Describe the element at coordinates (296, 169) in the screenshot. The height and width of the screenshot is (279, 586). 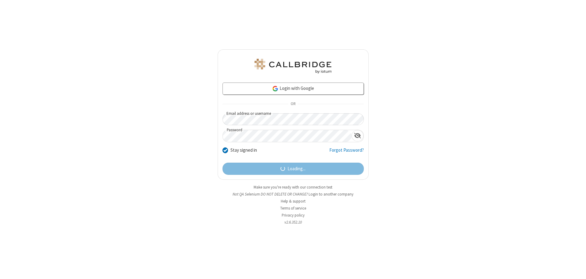
I see `span: Loading...` at that location.